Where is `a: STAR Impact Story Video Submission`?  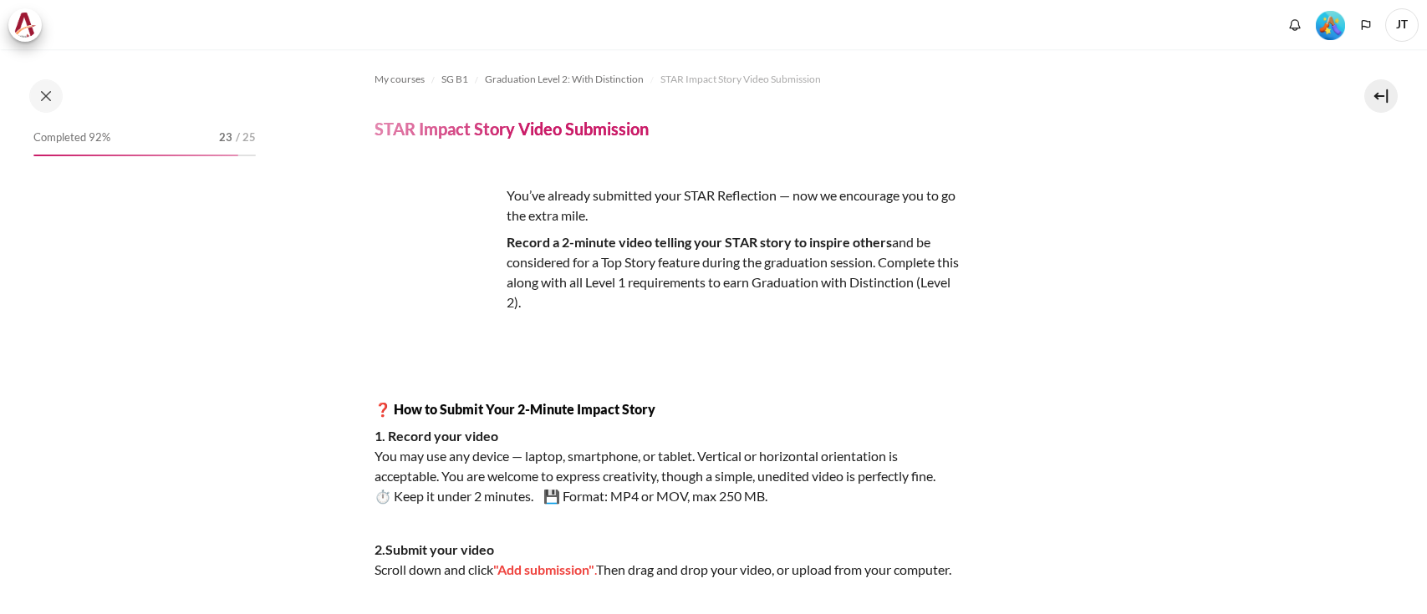 a: STAR Impact Story Video Submission is located at coordinates (741, 79).